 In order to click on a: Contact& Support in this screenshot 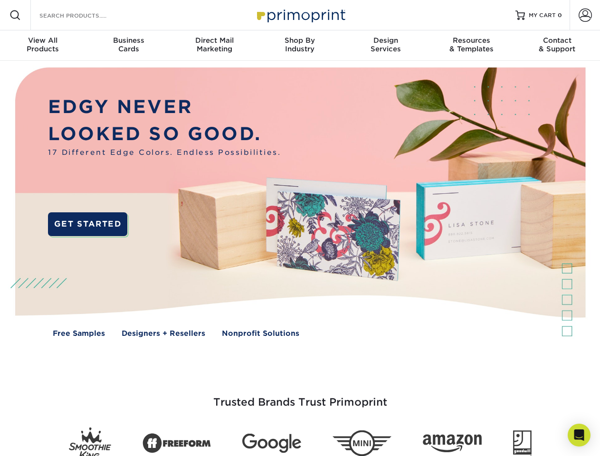, I will do `click(557, 46)`.